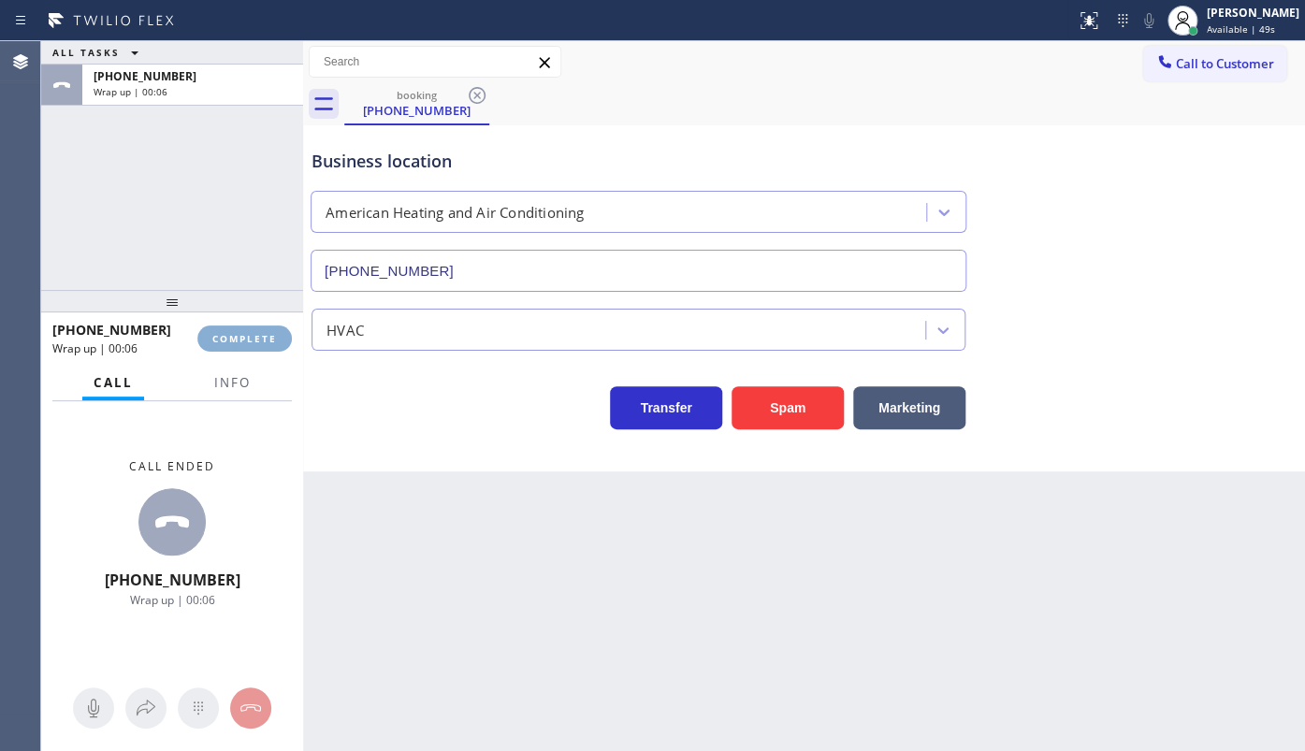  What do you see at coordinates (251, 708) in the screenshot?
I see `button: Hang up` at bounding box center [251, 708].